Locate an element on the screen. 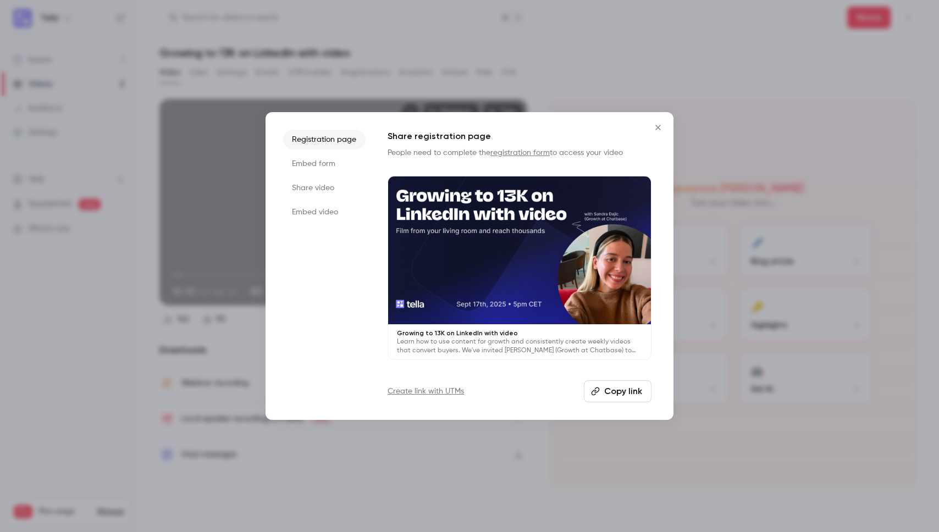  button: Copy link is located at coordinates (617, 391).